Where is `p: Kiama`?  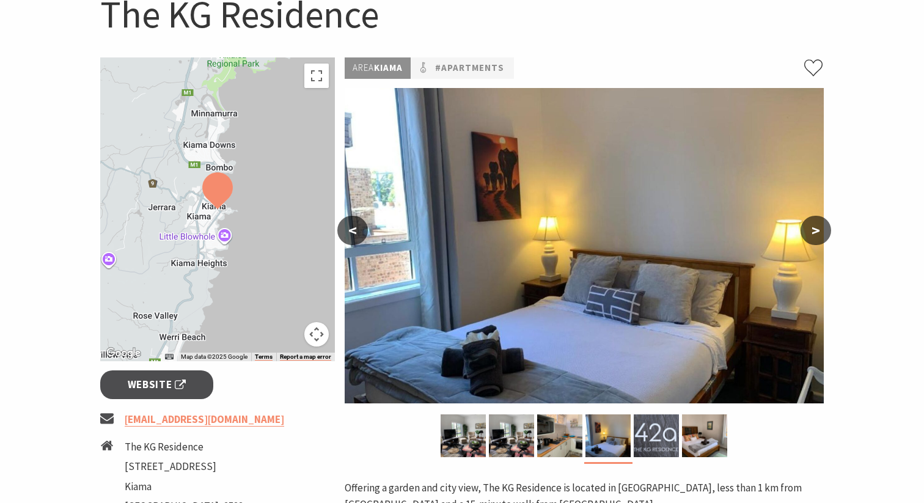
p: Kiama is located at coordinates (378, 68).